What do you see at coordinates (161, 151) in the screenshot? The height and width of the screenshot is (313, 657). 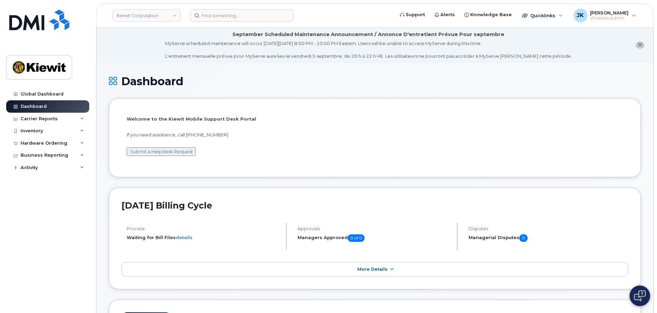 I see `button: Submit a Helpdesk Request` at bounding box center [161, 151].